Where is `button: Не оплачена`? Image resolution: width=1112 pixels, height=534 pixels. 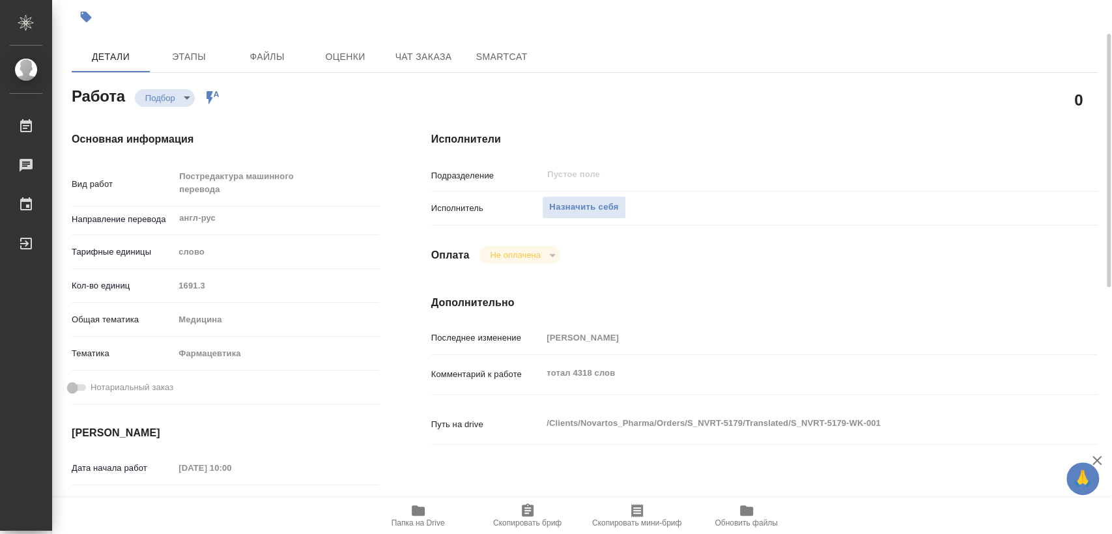 button: Не оплачена is located at coordinates (515, 255).